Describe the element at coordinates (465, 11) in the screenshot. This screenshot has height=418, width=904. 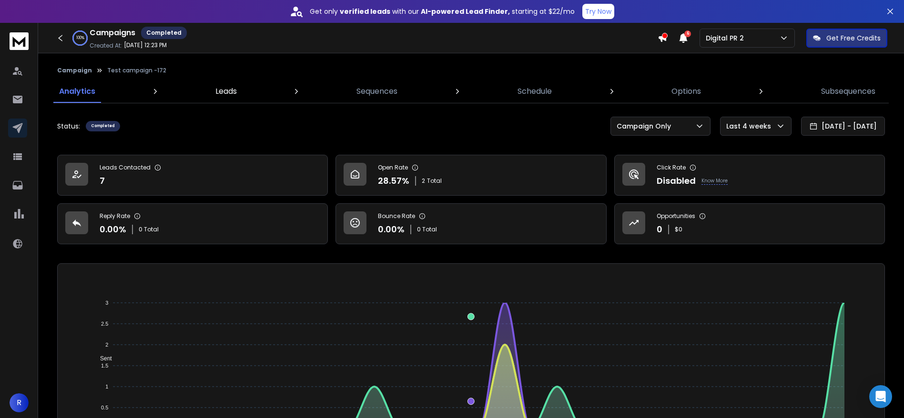
I see `strong: AI-powered Lead Finder,` at that location.